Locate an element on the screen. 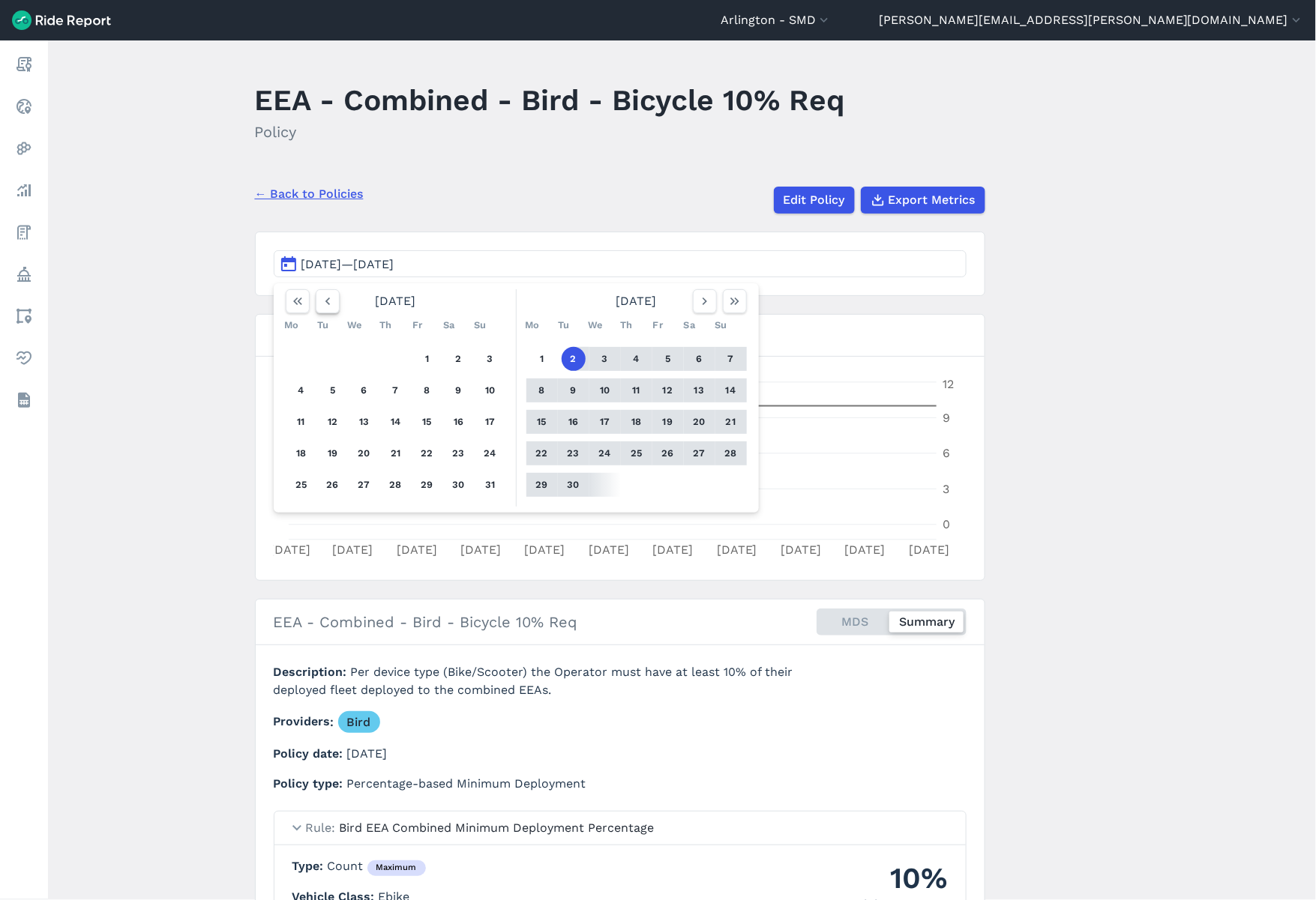 This screenshot has width=1316, height=900. tspan: 9 is located at coordinates (946, 418).